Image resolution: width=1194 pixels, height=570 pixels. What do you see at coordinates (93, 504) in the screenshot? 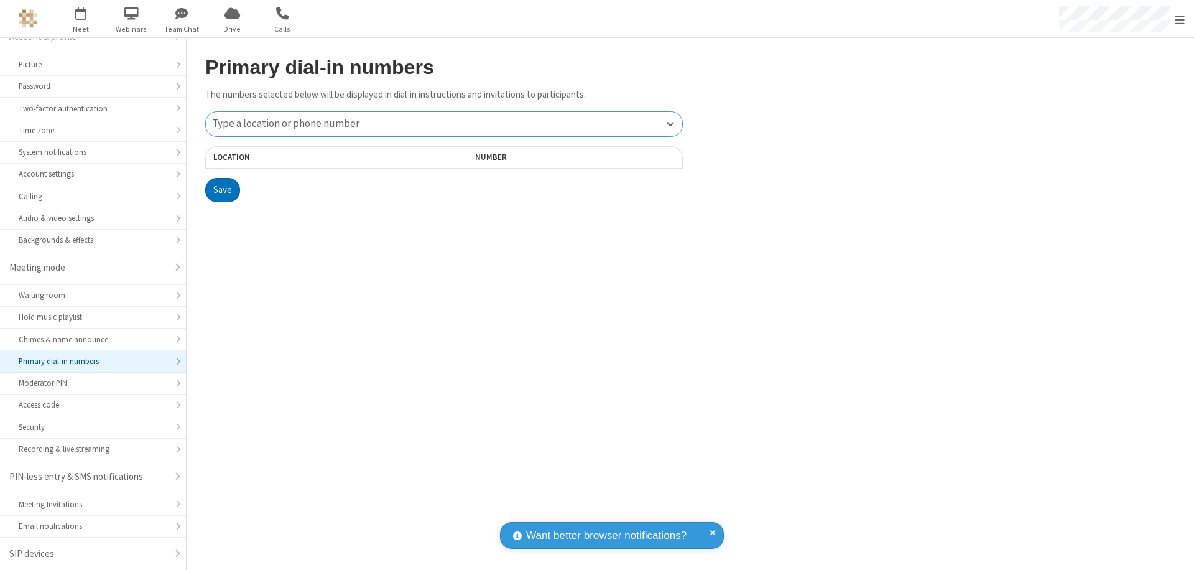
I see `div: Meeting Invitations` at bounding box center [93, 504].